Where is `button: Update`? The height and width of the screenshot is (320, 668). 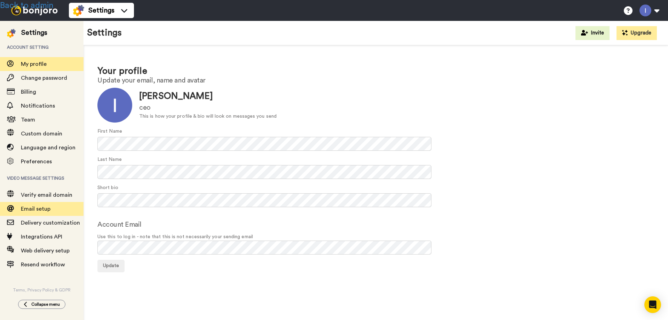
button: Update is located at coordinates (111, 266).